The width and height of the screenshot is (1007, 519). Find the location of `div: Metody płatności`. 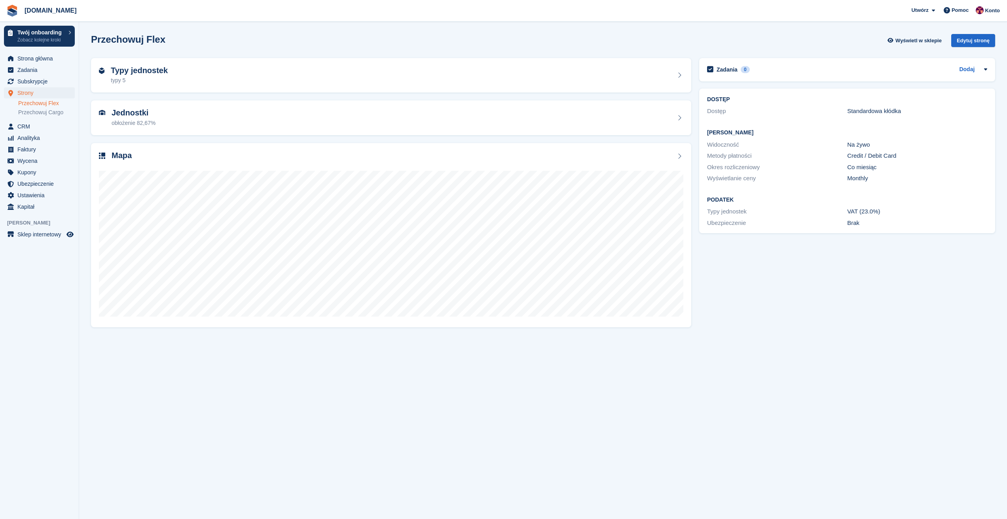

div: Metody płatności is located at coordinates (777, 156).